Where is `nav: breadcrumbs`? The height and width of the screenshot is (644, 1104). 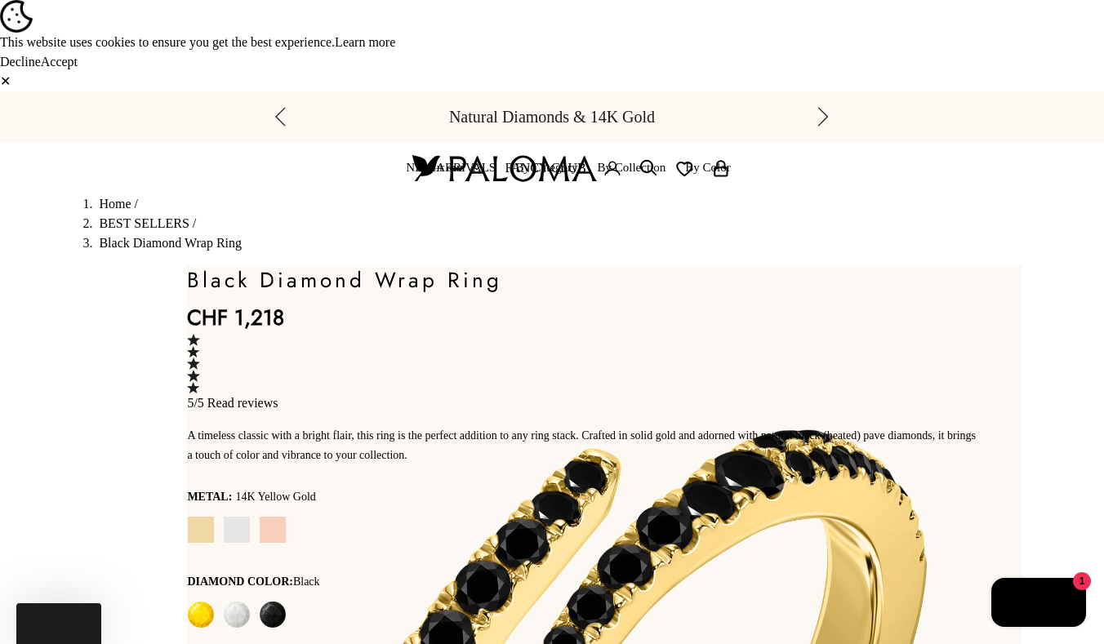 nav: breadcrumbs is located at coordinates (551, 224).